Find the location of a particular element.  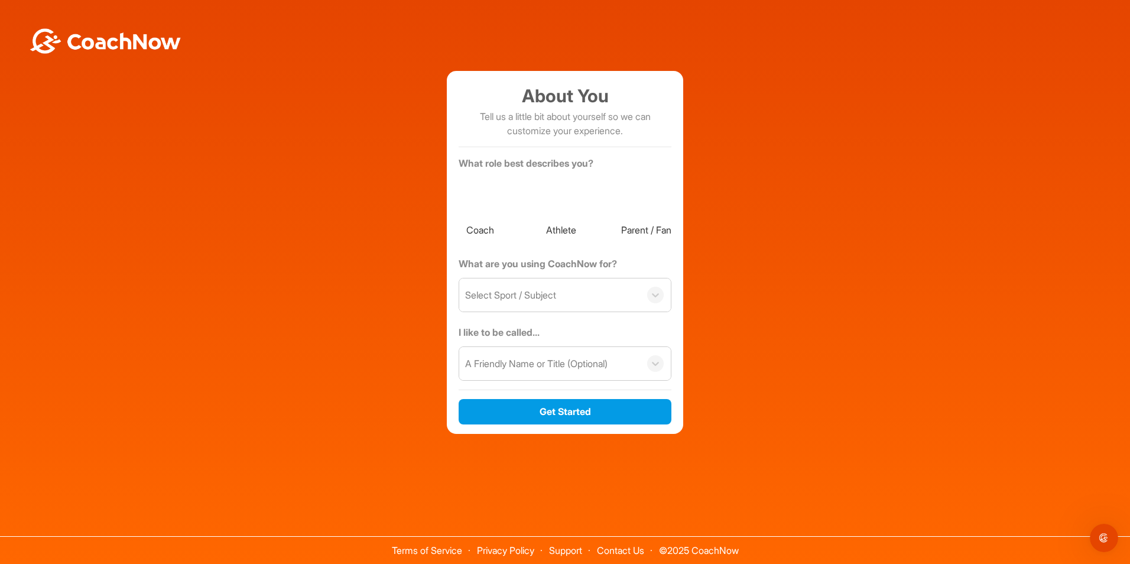

a: Terms of Service is located at coordinates (427, 550).